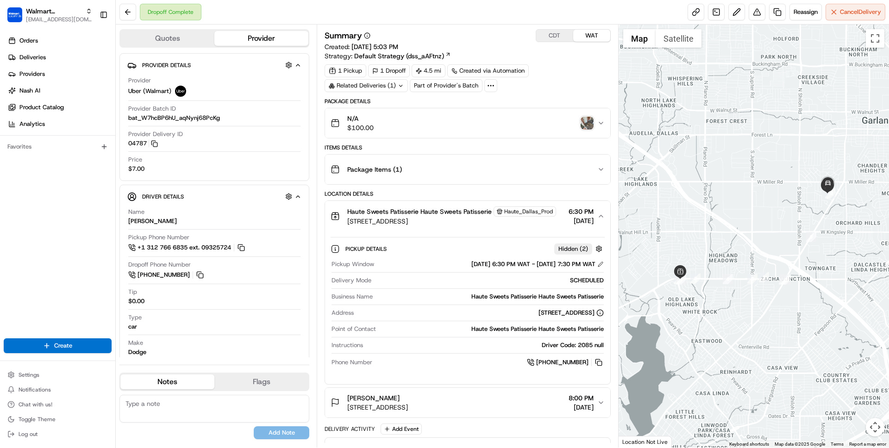 The image size is (889, 448). What do you see at coordinates (399, 56) in the screenshot?
I see `span: Default Strategy (dss_aAFtnz)` at bounding box center [399, 56].